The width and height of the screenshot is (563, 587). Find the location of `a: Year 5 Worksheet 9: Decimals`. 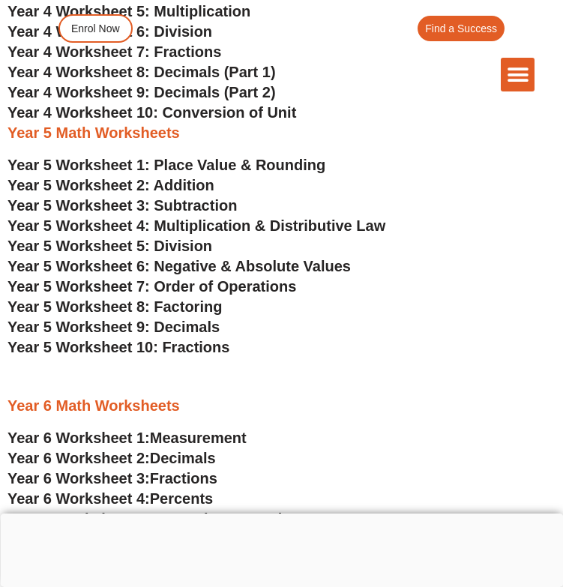

a: Year 5 Worksheet 9: Decimals is located at coordinates (113, 327).